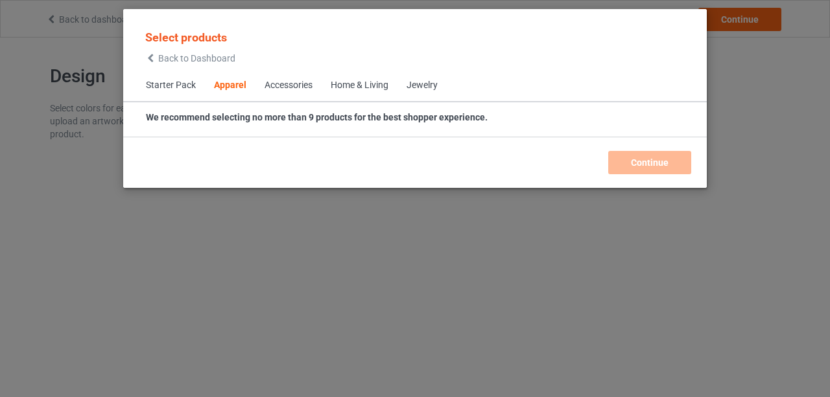 The height and width of the screenshot is (397, 830). What do you see at coordinates (196, 58) in the screenshot?
I see `span: Back to Dashboard` at bounding box center [196, 58].